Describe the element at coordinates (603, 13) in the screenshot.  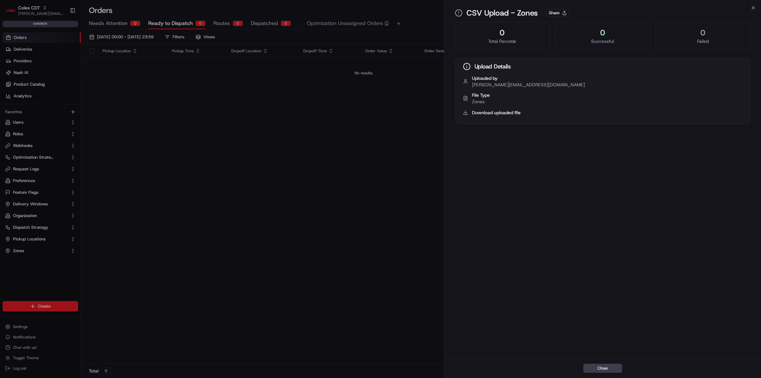
I see `div: CSV Upload - Zones` at that location.